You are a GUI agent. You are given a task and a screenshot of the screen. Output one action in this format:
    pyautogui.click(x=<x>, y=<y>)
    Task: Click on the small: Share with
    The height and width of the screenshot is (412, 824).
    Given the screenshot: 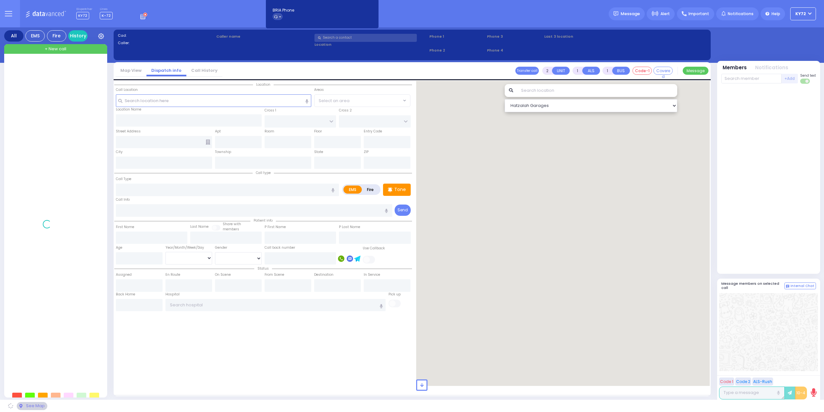 What is the action you would take?
    pyautogui.click(x=232, y=224)
    